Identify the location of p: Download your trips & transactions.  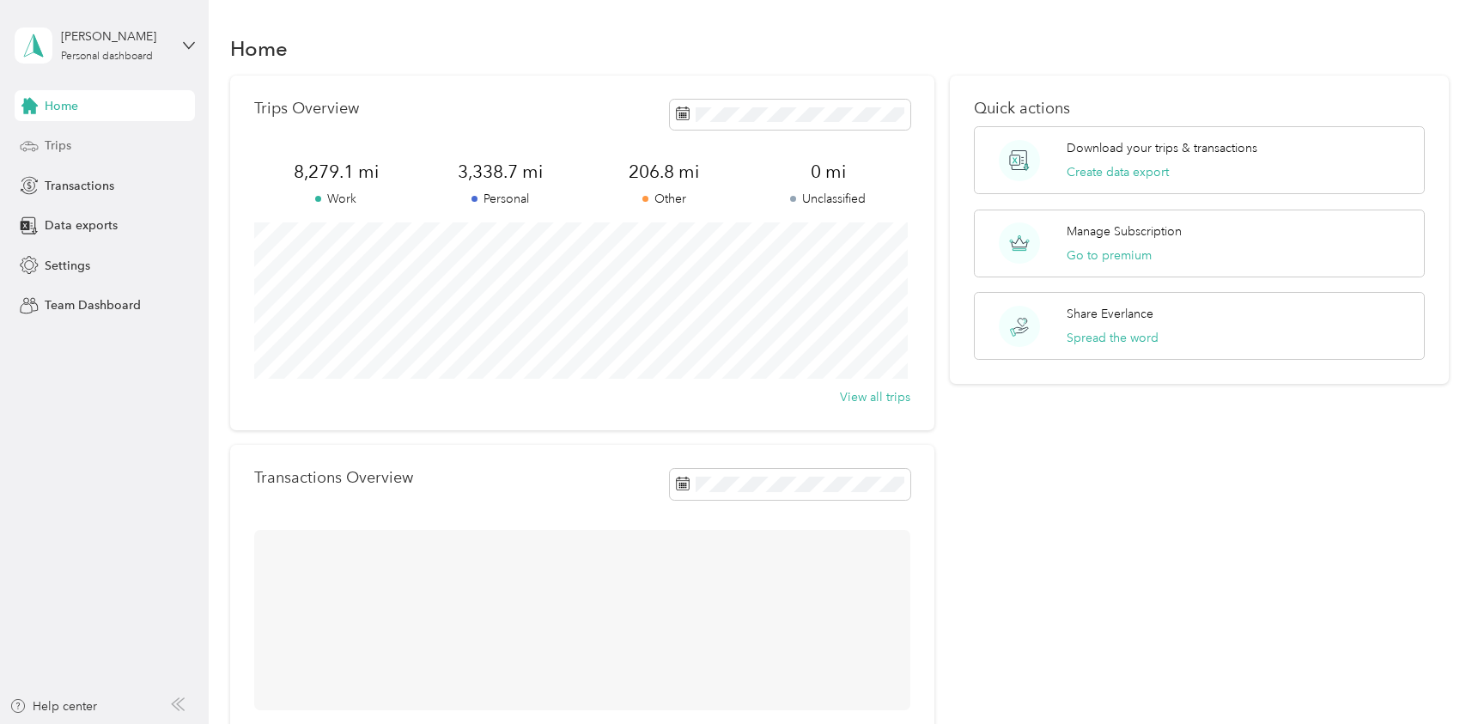
(1162, 148).